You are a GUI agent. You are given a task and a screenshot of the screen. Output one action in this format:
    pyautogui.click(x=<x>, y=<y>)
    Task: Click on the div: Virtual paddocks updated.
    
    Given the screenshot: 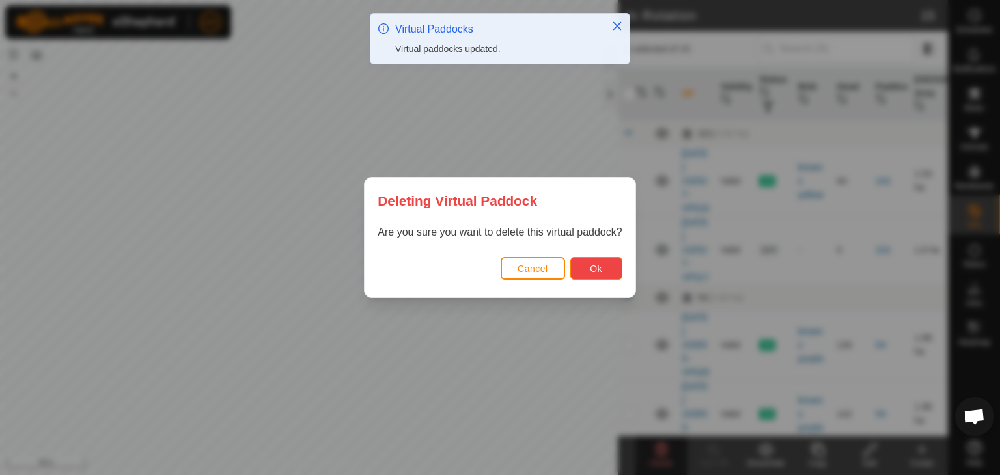 What is the action you would take?
    pyautogui.click(x=497, y=49)
    